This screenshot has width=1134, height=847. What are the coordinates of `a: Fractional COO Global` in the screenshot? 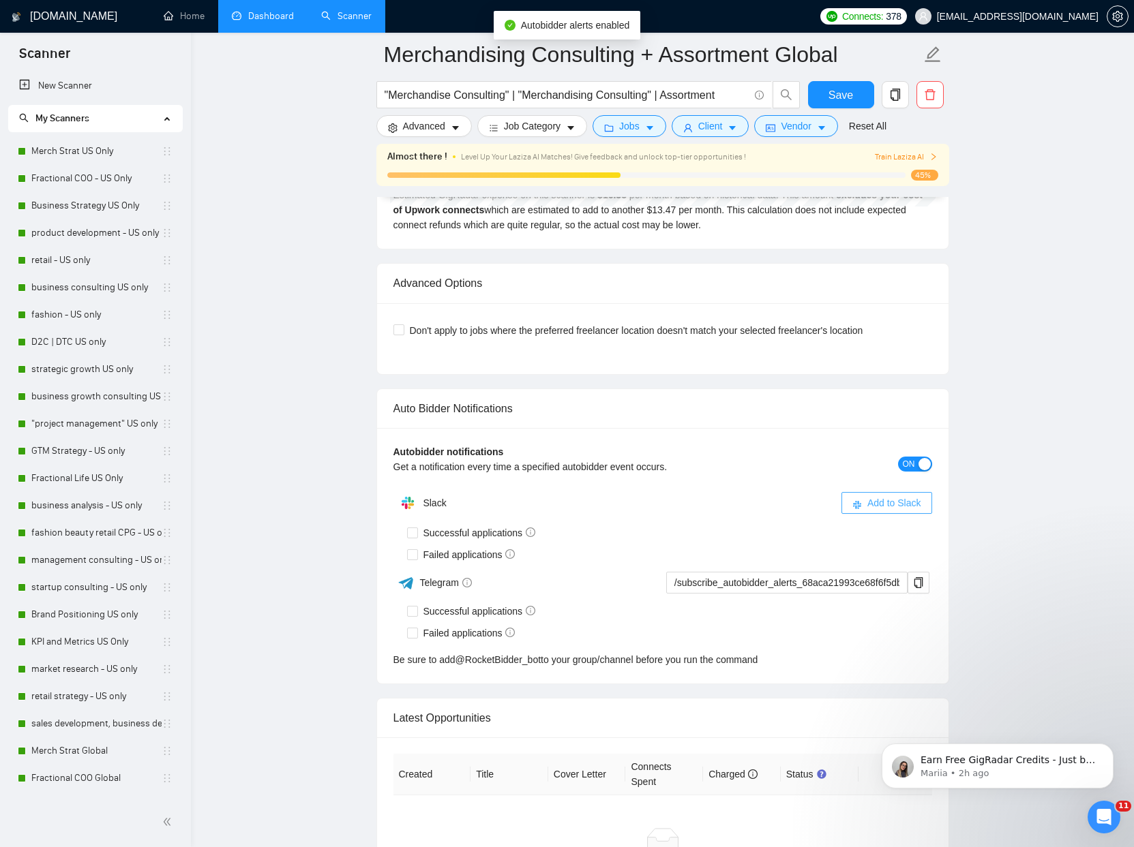 It's located at (96, 779).